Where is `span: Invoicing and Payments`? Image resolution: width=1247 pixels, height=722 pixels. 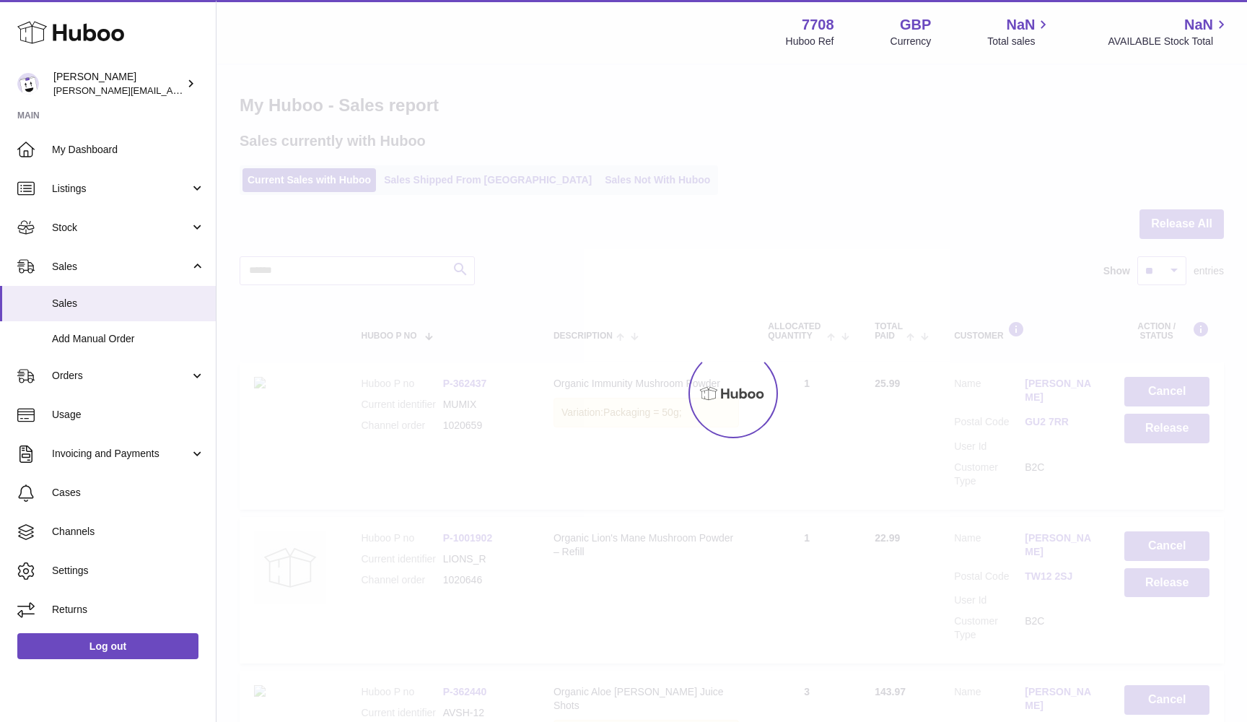 span: Invoicing and Payments is located at coordinates (121, 453).